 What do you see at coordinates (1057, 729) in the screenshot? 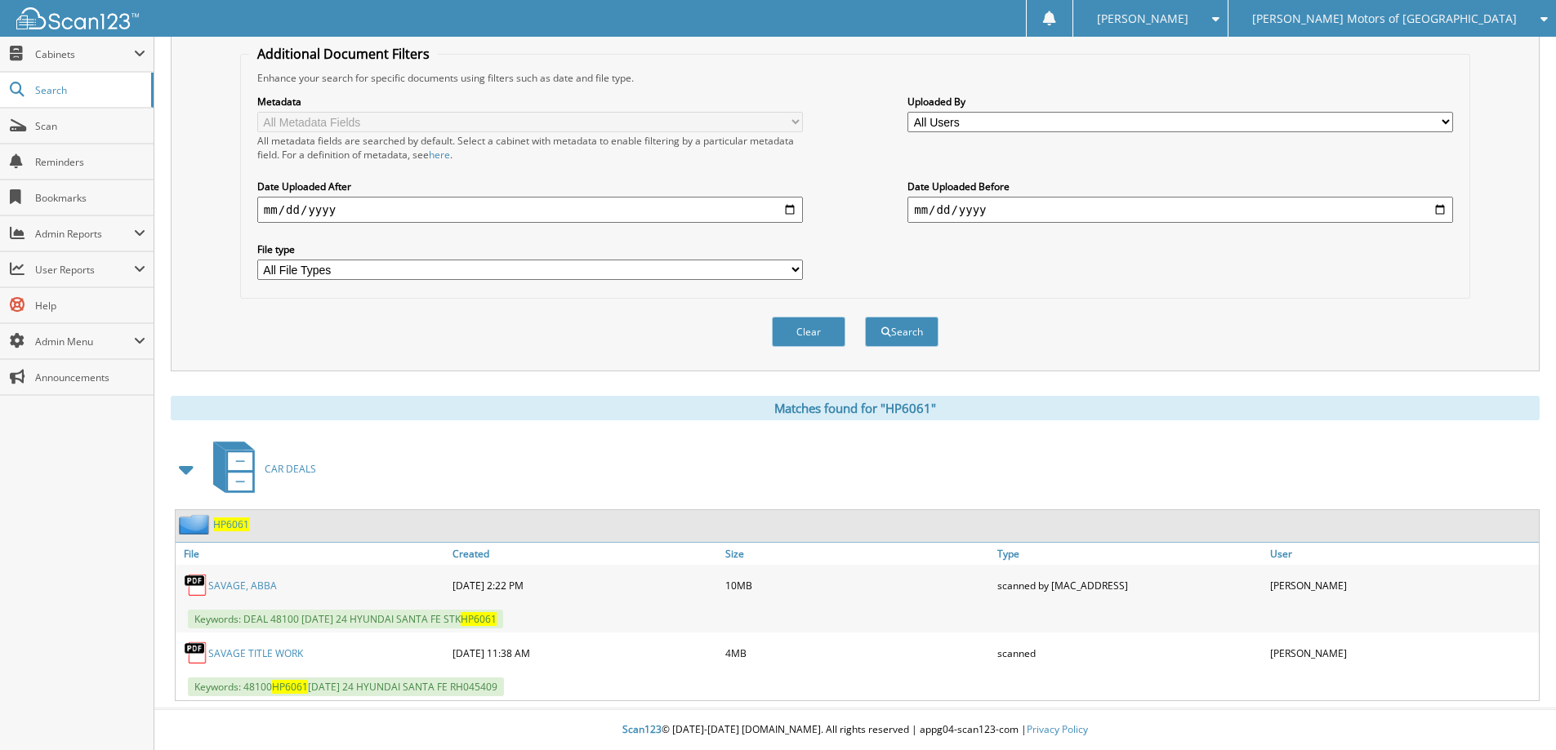
I see `a: Privacy Policy` at bounding box center [1057, 729].